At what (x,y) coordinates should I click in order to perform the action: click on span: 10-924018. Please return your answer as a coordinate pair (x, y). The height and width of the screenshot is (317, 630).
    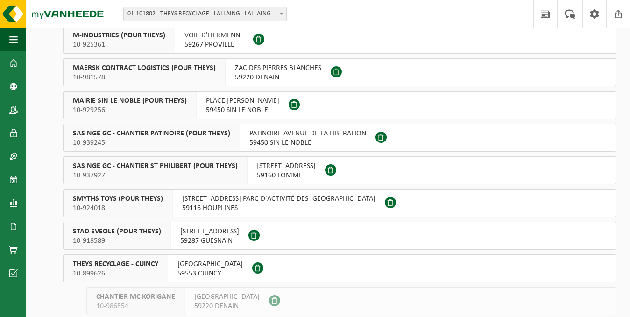
    Looking at the image, I should click on (118, 208).